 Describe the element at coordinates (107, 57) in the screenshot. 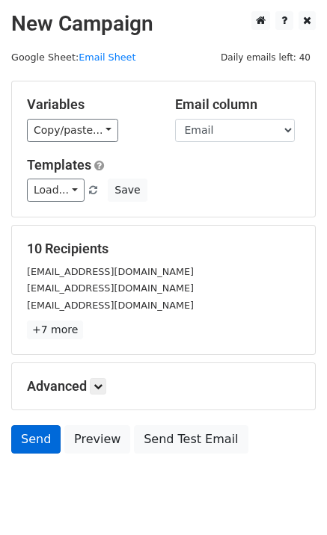

I see `a: Email Sheet` at that location.